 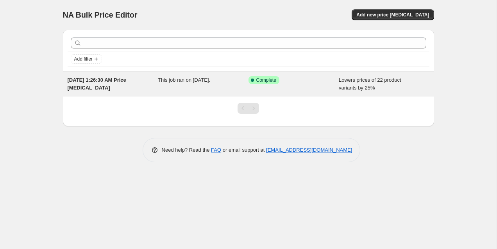 I want to click on button: Add filter, so click(x=86, y=59).